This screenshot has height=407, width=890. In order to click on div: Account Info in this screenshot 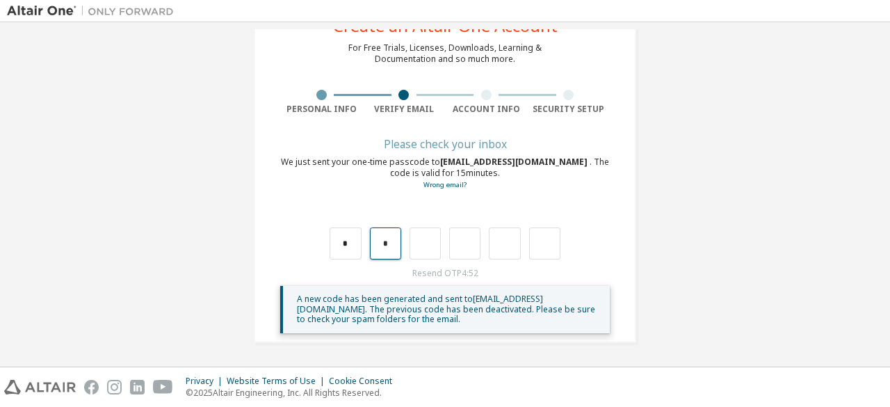, I will do `click(486, 109)`.